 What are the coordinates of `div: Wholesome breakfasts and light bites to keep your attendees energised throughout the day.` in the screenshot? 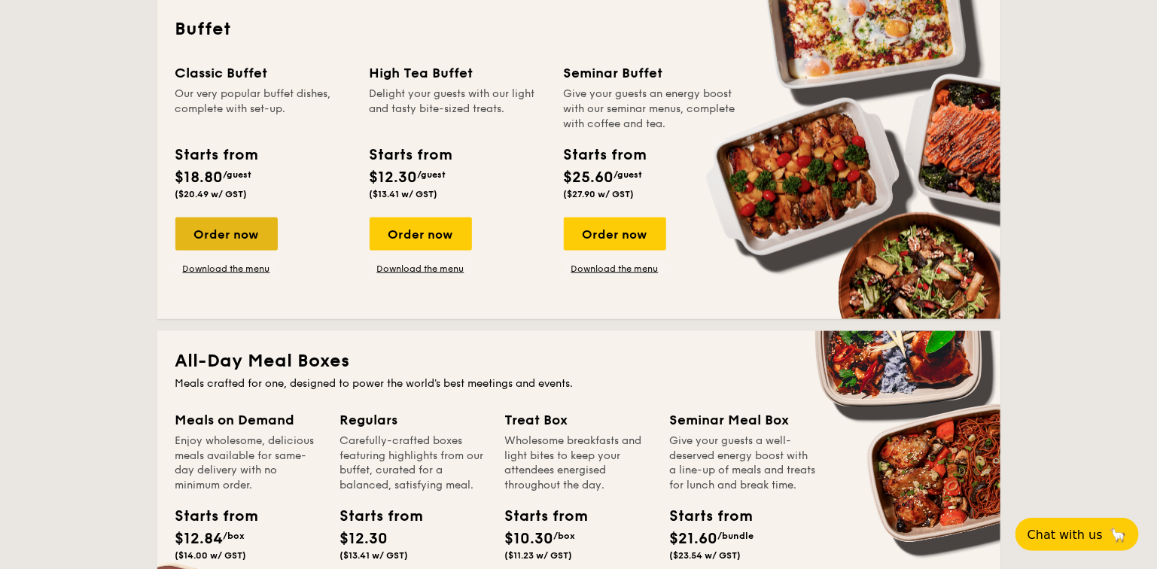 It's located at (578, 464).